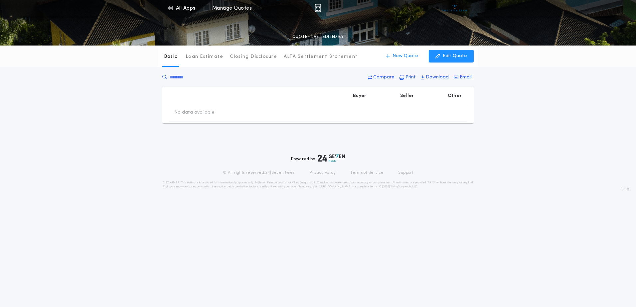  I want to click on button: Compare, so click(381, 78).